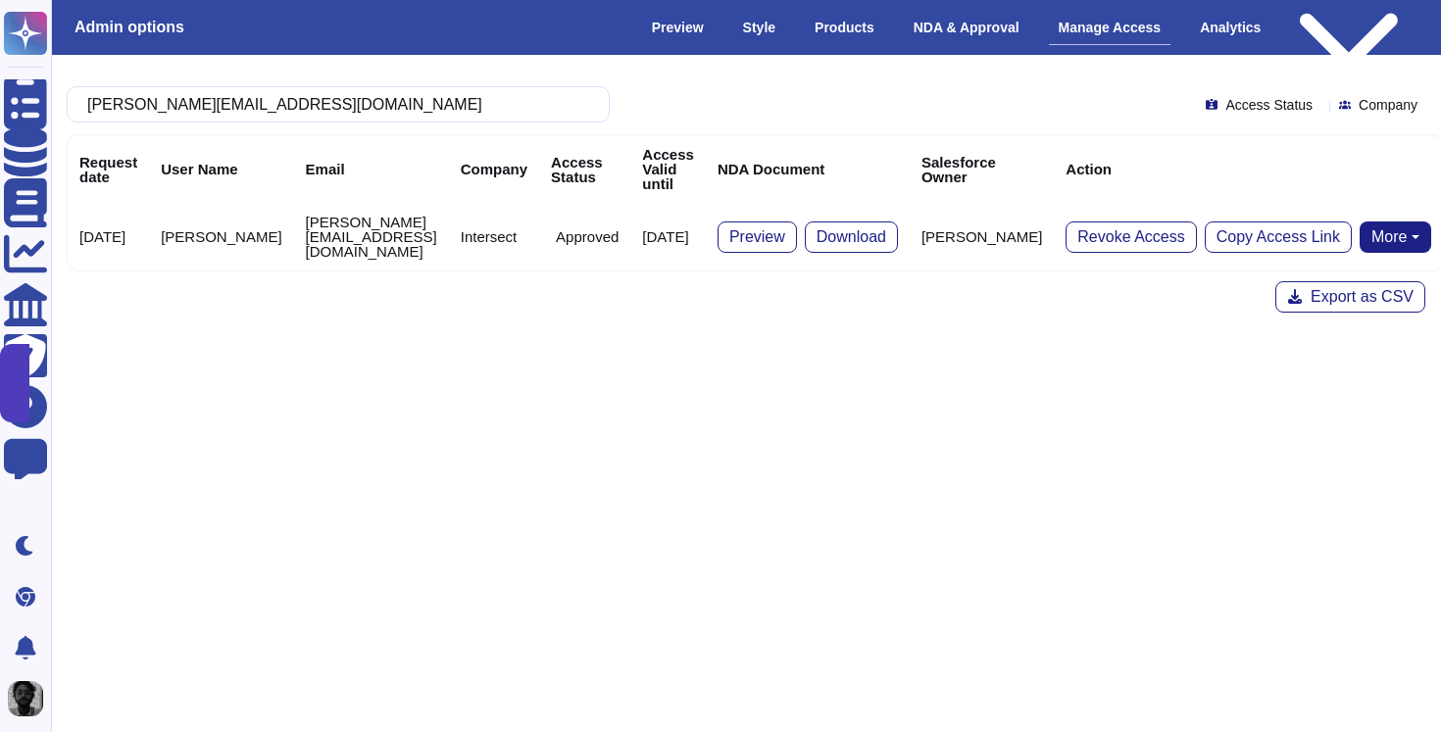 The height and width of the screenshot is (732, 1441). What do you see at coordinates (982, 169) in the screenshot?
I see `th: Salesforce Owner` at bounding box center [982, 169].